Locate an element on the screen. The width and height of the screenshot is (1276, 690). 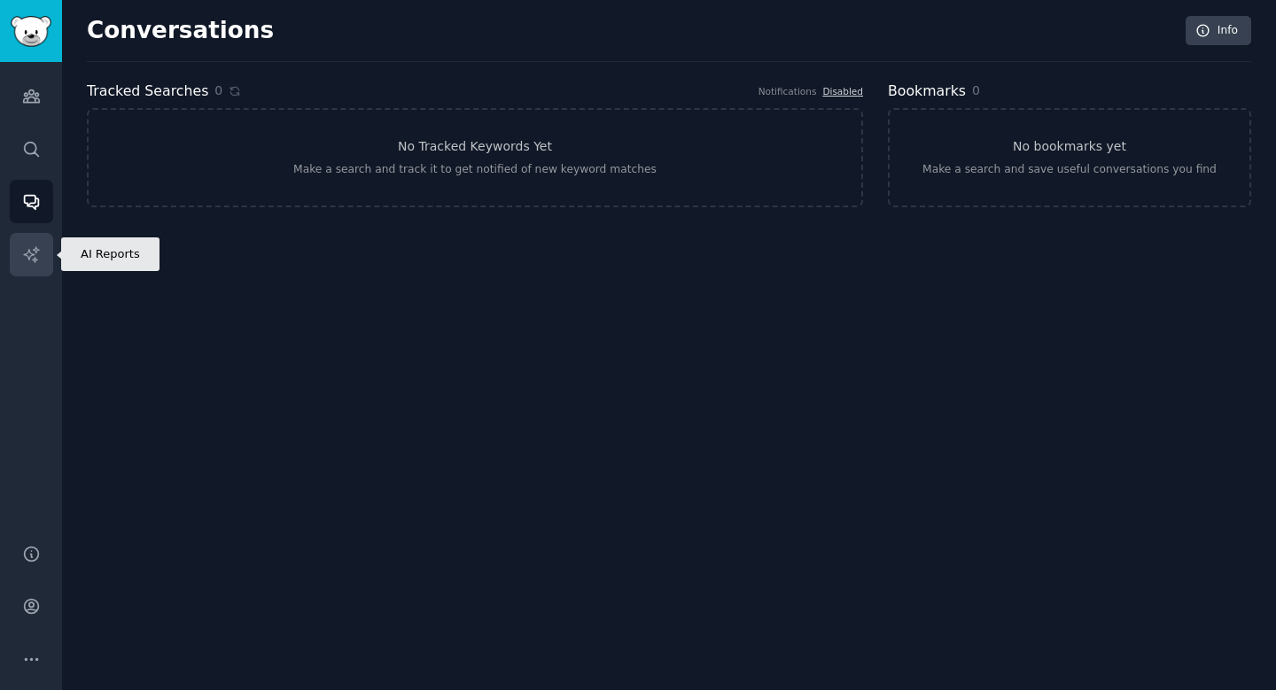
a: No bookmarks yetMake a search and save useful conversations you find is located at coordinates (1070, 158).